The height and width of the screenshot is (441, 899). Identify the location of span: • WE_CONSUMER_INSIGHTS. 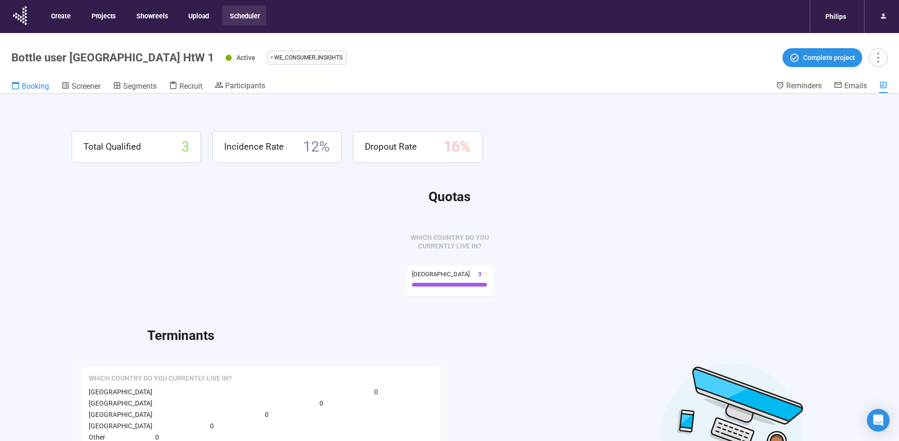
(307, 58).